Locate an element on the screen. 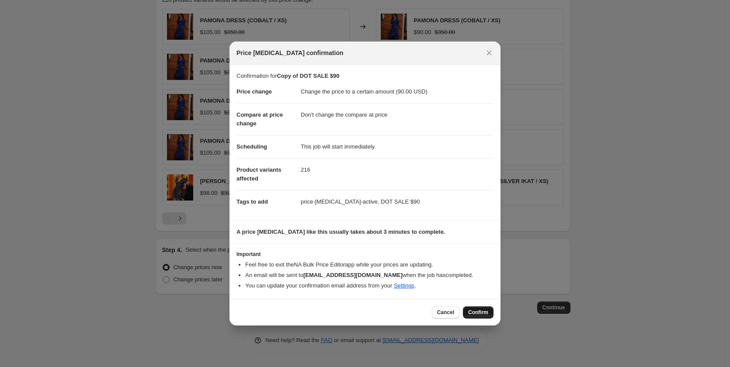  h3: Important is located at coordinates (365, 254).